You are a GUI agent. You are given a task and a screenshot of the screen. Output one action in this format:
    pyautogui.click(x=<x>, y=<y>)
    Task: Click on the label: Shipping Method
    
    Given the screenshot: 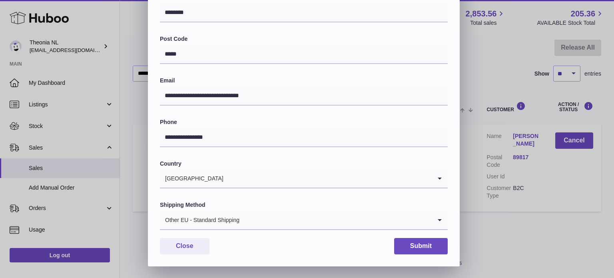 What is the action you would take?
    pyautogui.click(x=304, y=205)
    